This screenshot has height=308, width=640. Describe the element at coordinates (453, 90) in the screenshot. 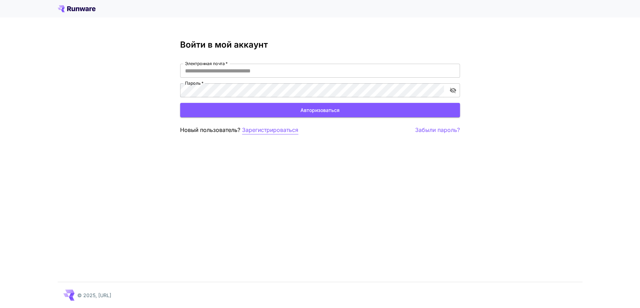

I see `button: включить видимость пароля` at that location.